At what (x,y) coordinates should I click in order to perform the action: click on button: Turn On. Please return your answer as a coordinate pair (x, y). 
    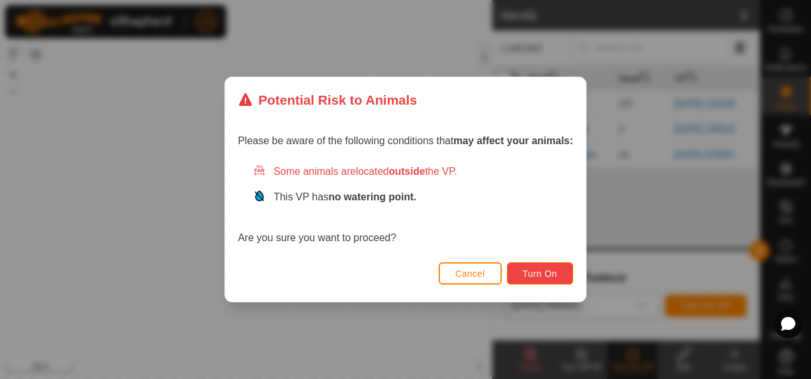
    Looking at the image, I should click on (540, 273).